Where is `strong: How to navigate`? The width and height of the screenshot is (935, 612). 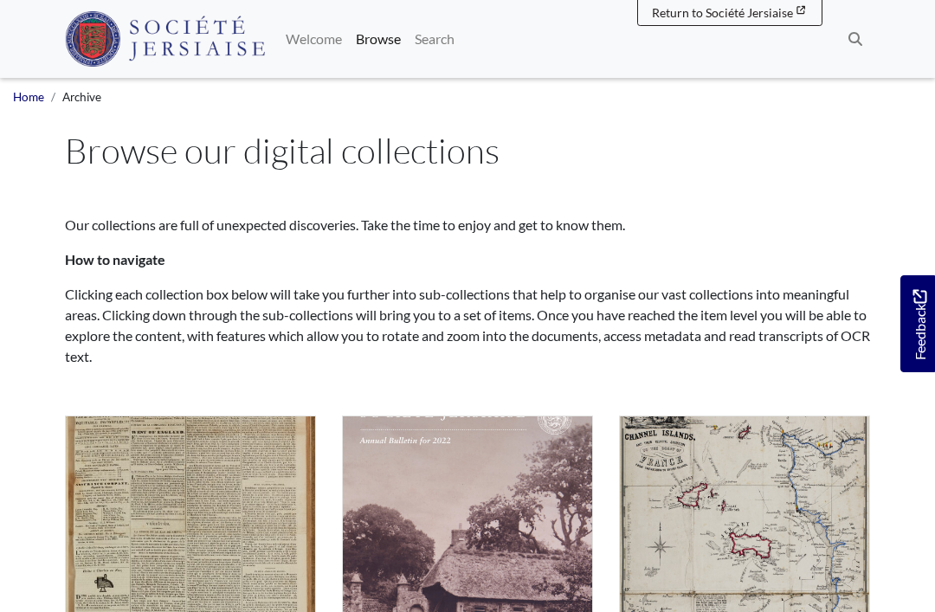 strong: How to navigate is located at coordinates (115, 259).